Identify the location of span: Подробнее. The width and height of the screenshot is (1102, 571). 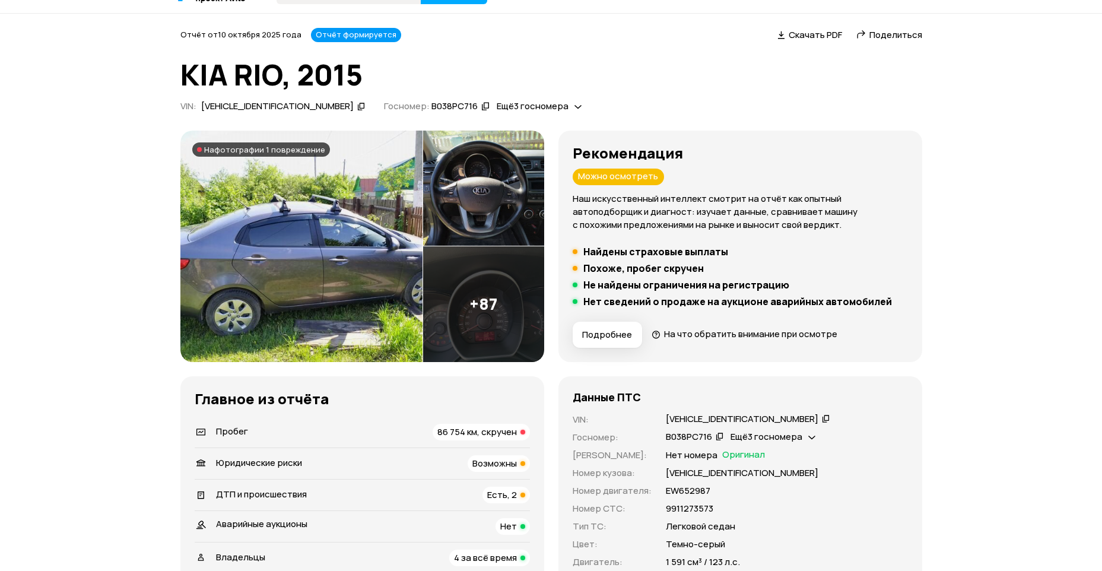
(607, 335).